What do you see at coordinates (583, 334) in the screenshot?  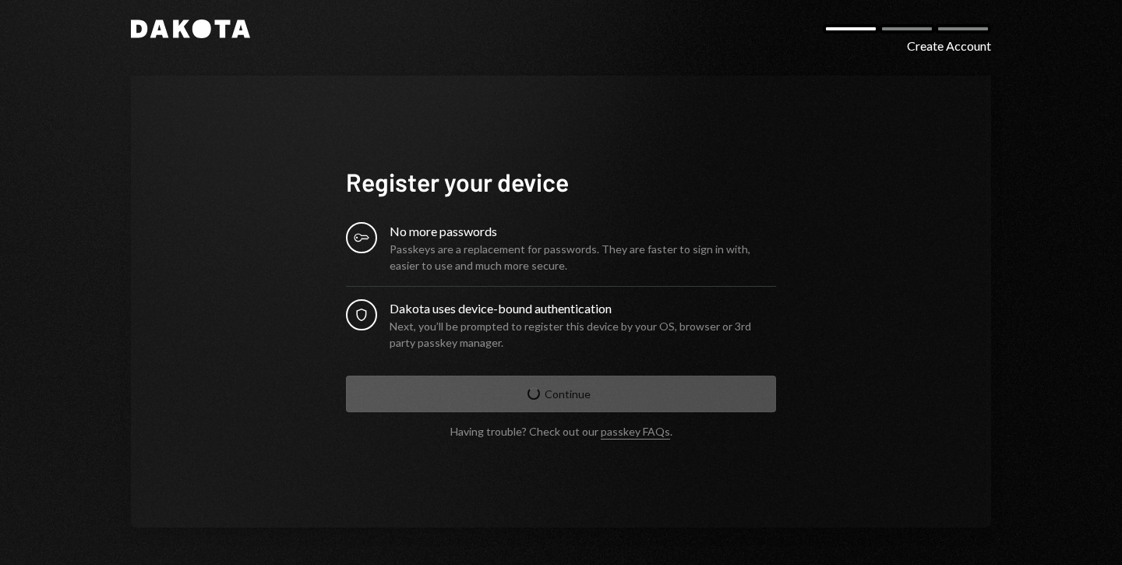 I see `div: Next, you’ll be prompted to register this device by your OS, browser or 3rd party passkey manager.` at bounding box center [583, 334].